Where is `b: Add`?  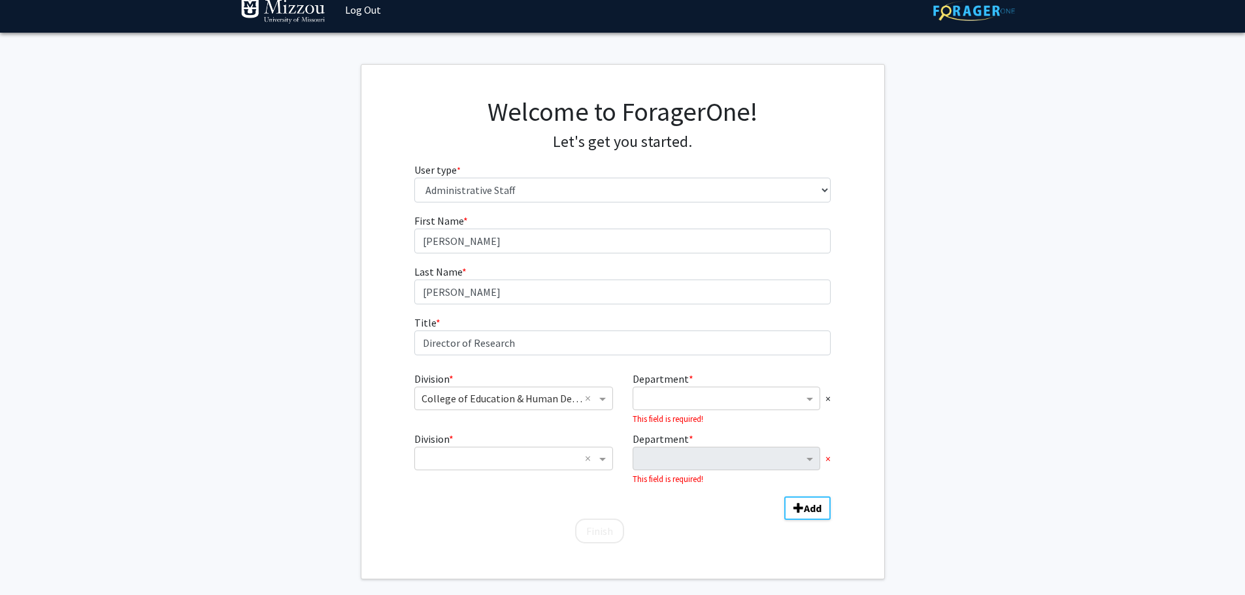 b: Add is located at coordinates (812, 508).